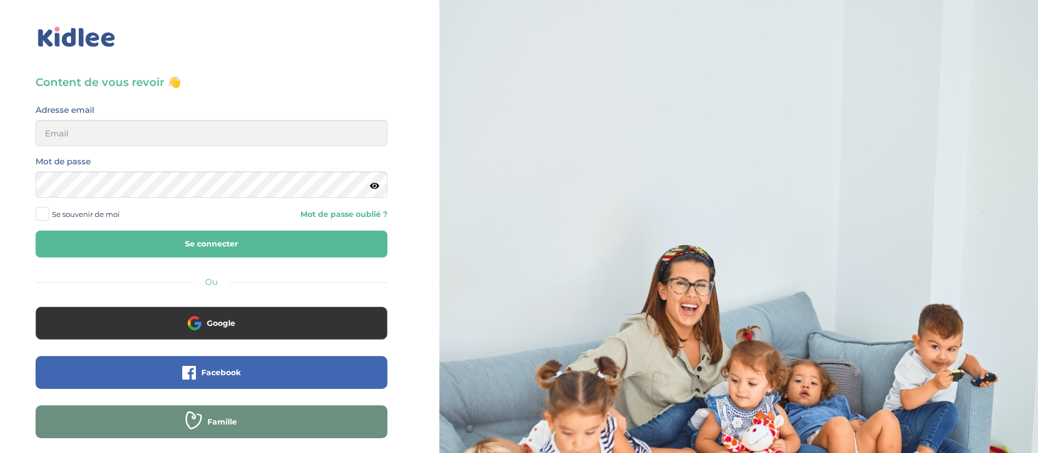 Image resolution: width=1038 pixels, height=453 pixels. I want to click on label: Adresse email, so click(65, 110).